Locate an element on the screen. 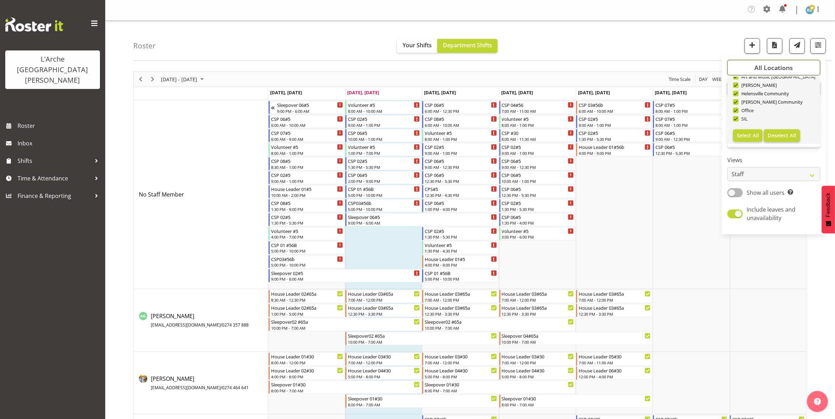 Image resolution: width=835 pixels, height=419 pixels. div: House Leader 02#30 is located at coordinates (307, 371).